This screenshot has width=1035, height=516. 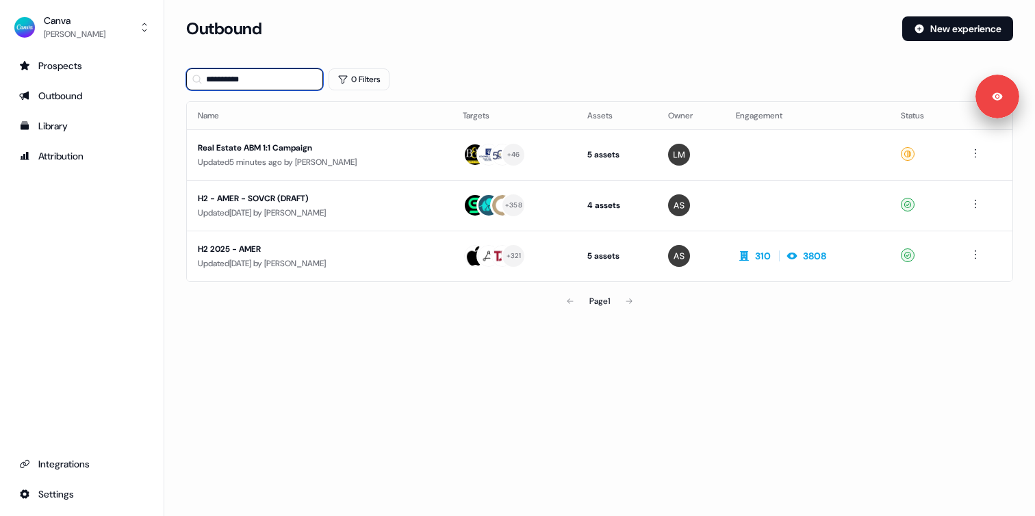 I want to click on div: H2 - AMER - SOVCR (DRAFT), so click(x=319, y=198).